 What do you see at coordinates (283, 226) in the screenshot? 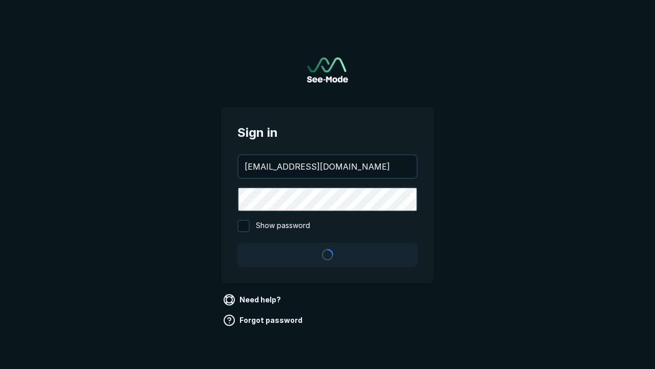
I see `span: Show password` at bounding box center [283, 226].